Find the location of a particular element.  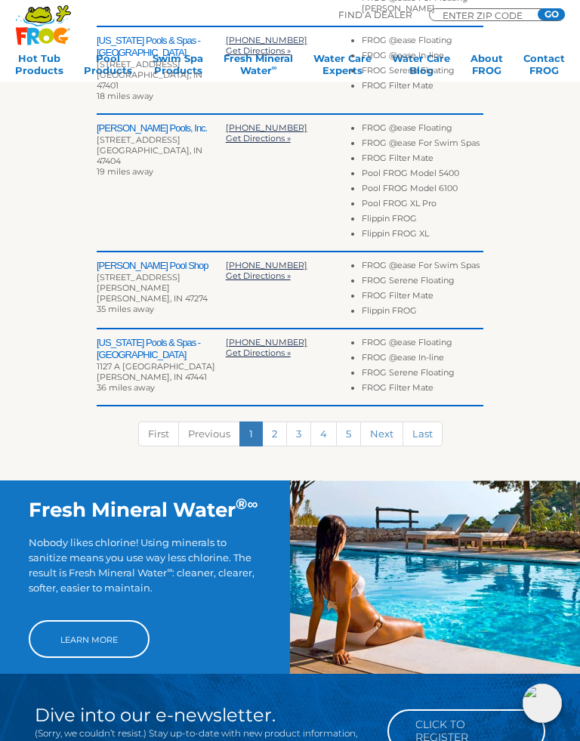

a: 5 is located at coordinates (348, 433).